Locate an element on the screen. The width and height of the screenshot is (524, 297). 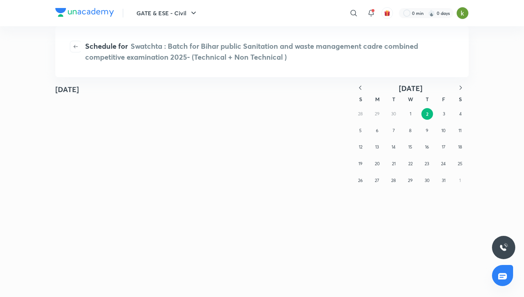
button: October 24, 2025 is located at coordinates (443, 164).